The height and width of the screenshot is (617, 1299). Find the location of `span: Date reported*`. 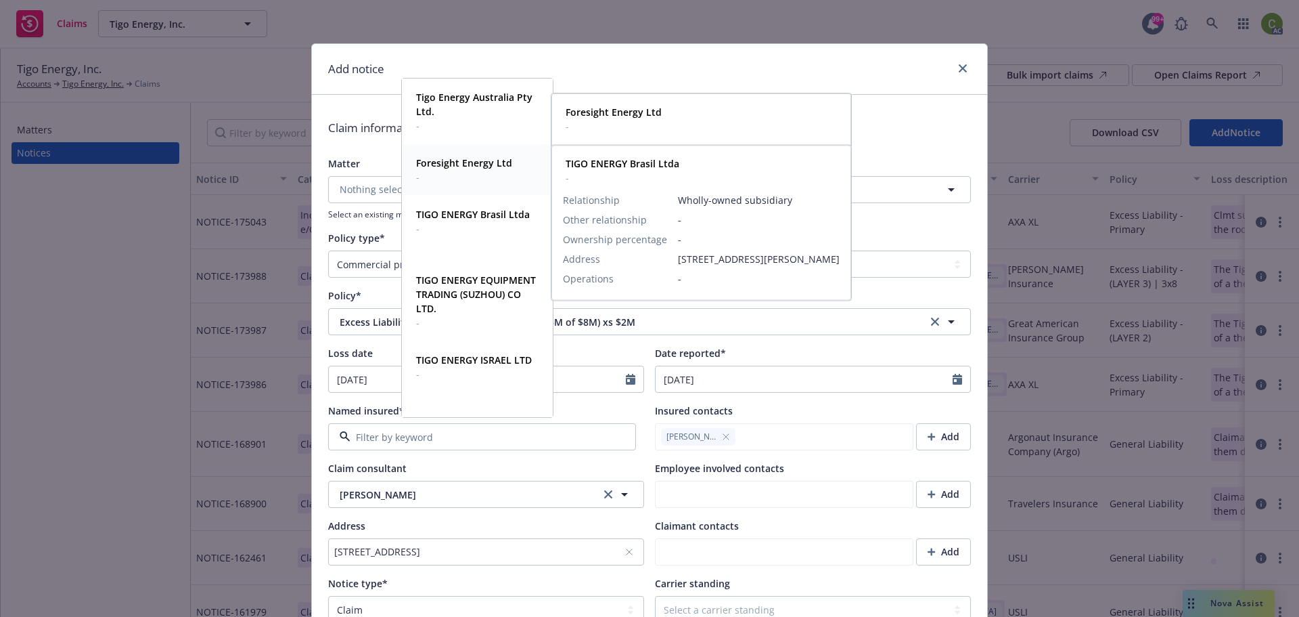

span: Date reported* is located at coordinates (690, 353).